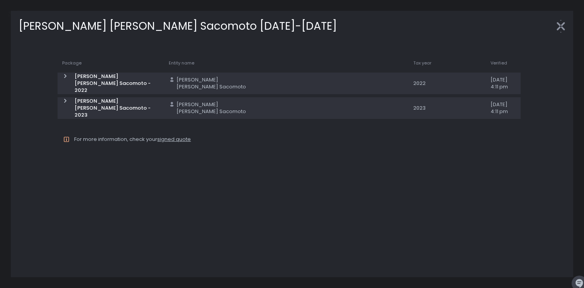 The image size is (584, 288). Describe the element at coordinates (448, 108) in the screenshot. I see `div: 2023` at that location.